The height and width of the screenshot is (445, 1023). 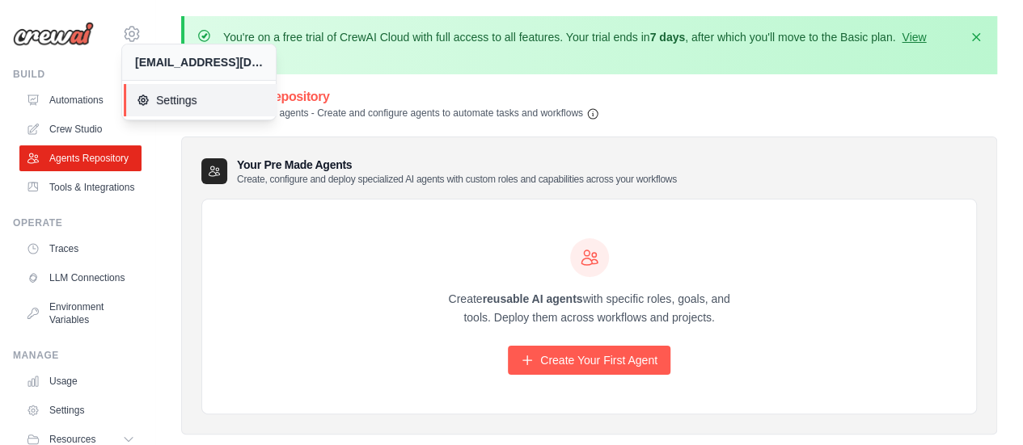 What do you see at coordinates (590, 45) in the screenshot?
I see `p: You're on a free trial of CrewAI Cloud with full access to all features. Your trial ends in , aft...` at bounding box center [590, 45].